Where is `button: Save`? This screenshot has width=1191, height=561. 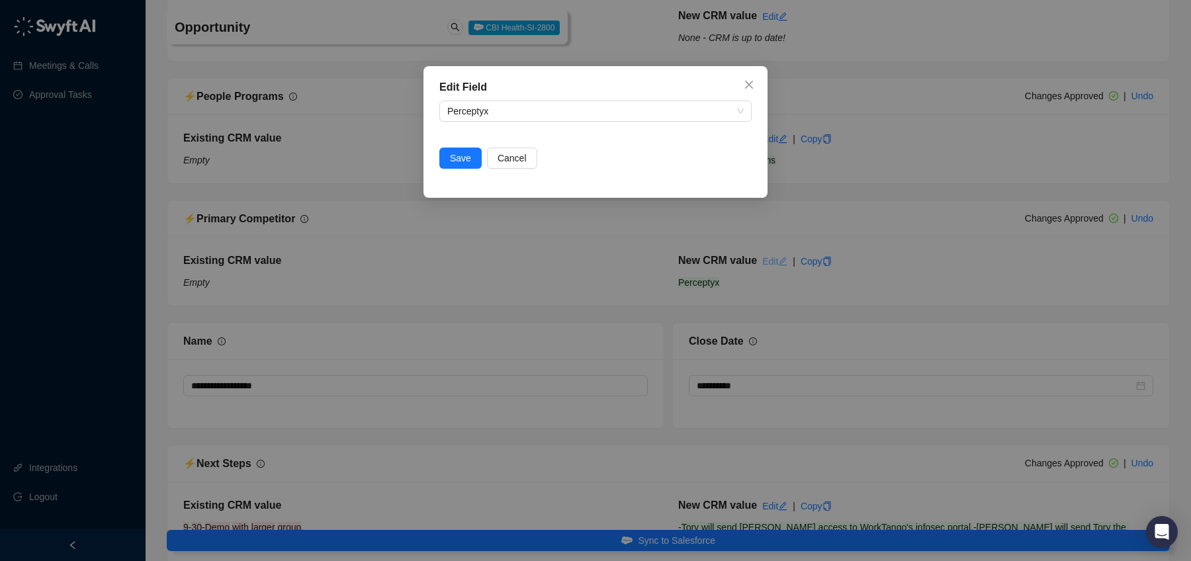 button: Save is located at coordinates (461, 158).